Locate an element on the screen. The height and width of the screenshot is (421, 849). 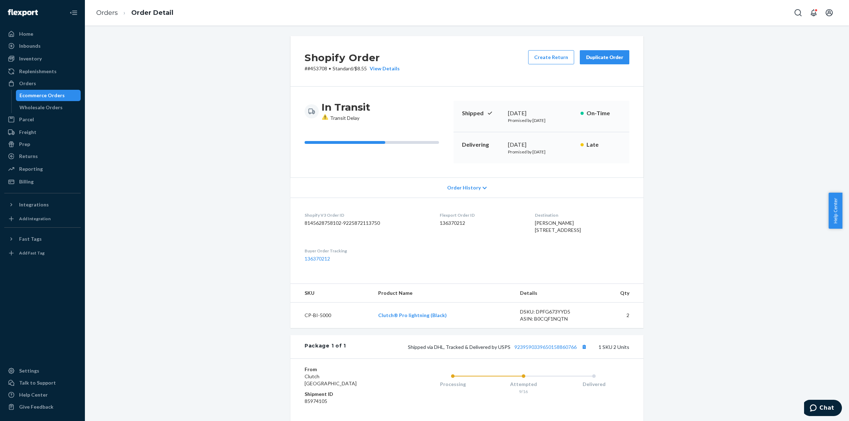
div: Processing is located at coordinates (453, 384).